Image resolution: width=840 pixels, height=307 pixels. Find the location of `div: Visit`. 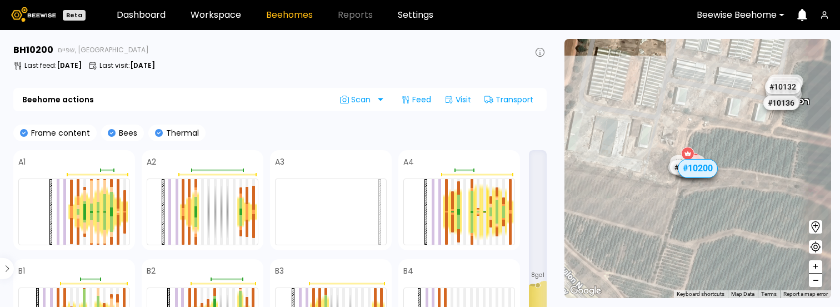

div: Visit is located at coordinates (458, 99).